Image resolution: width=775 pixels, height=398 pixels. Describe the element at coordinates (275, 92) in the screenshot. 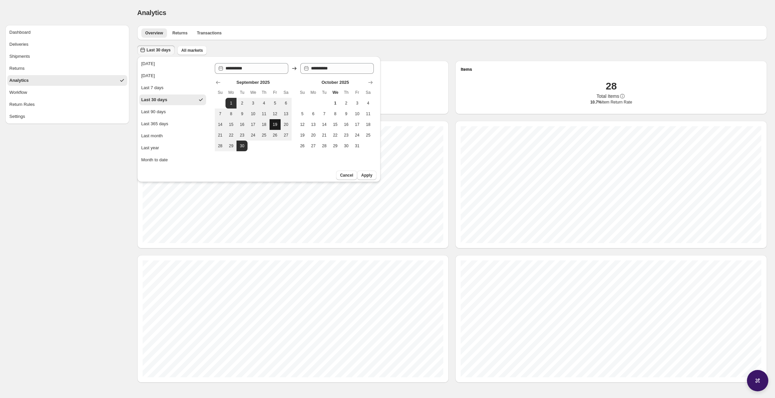

I see `th: Friday` at that location.